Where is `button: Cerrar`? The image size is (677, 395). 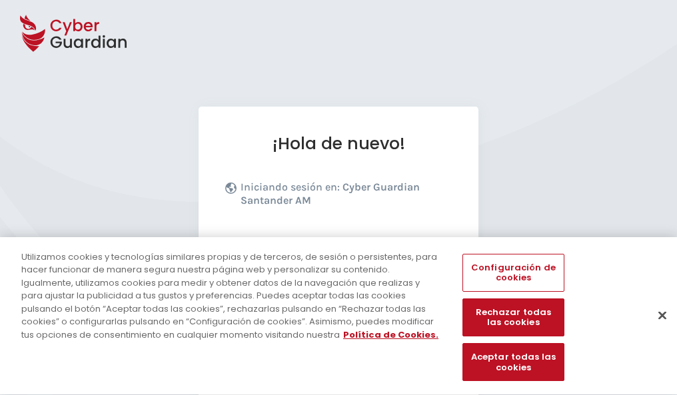 button: Cerrar is located at coordinates (663, 315).